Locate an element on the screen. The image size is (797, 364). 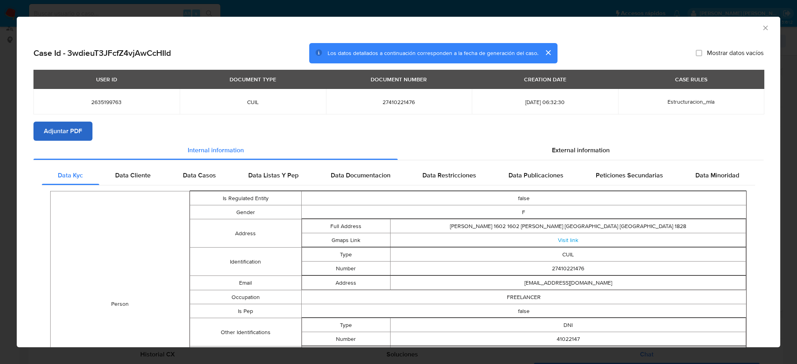
span: Data Restricciones is located at coordinates (449, 175).